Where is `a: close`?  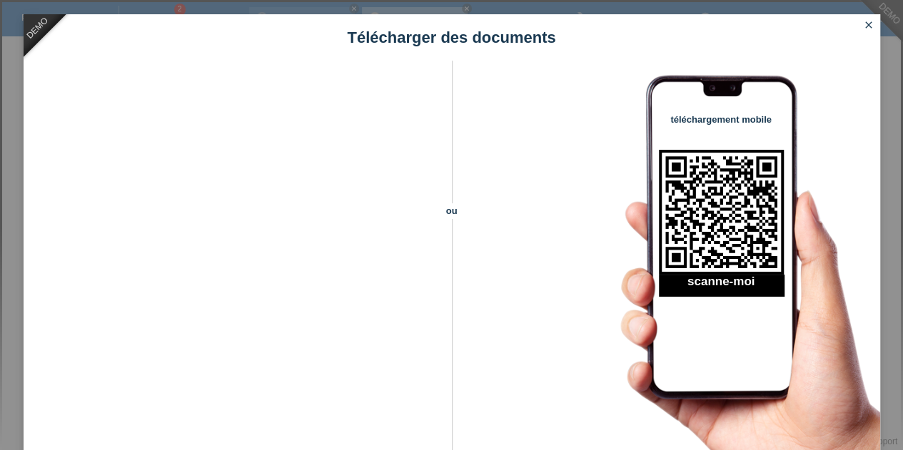 a: close is located at coordinates (869, 26).